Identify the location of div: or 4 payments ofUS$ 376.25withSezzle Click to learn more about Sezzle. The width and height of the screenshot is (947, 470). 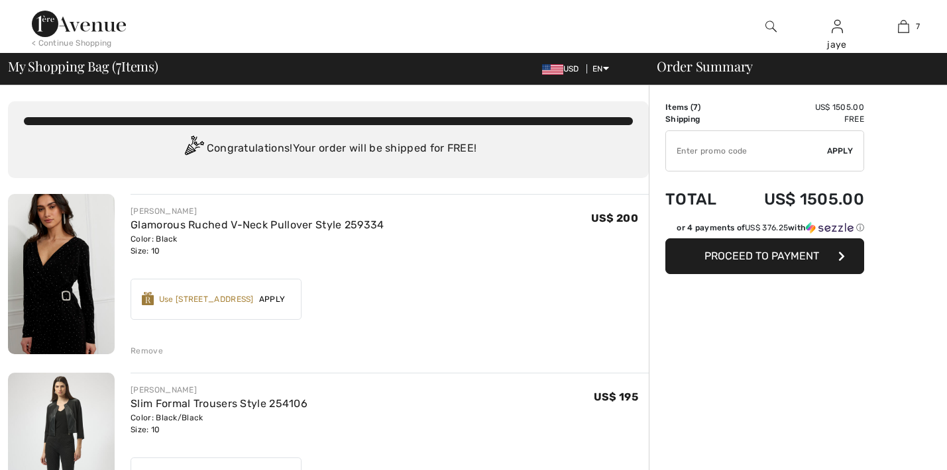
(764, 230).